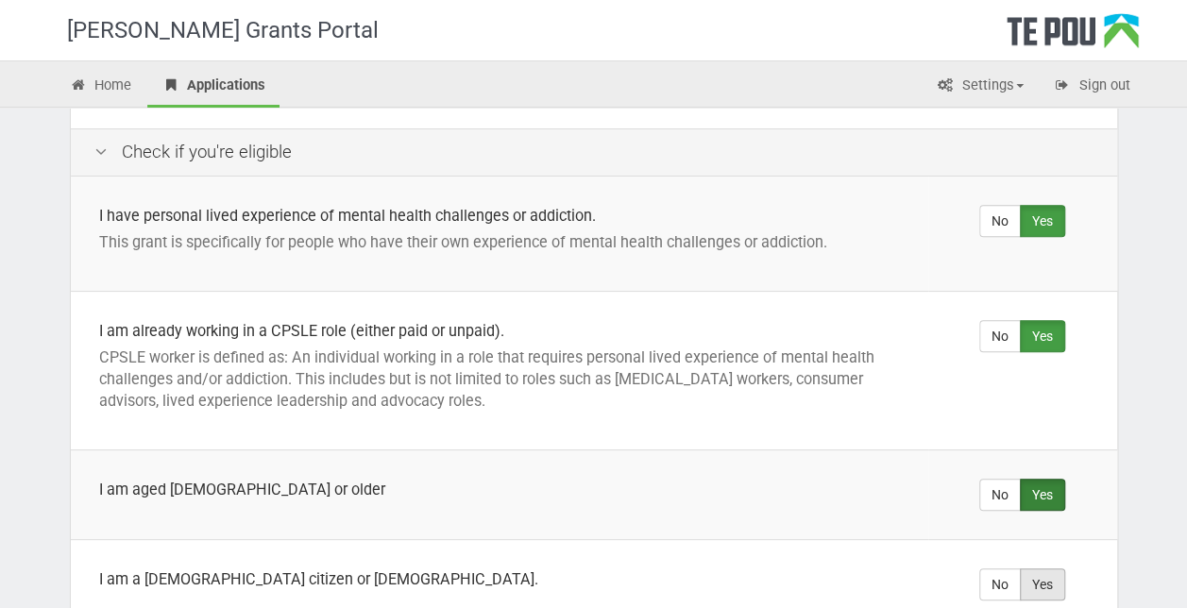 This screenshot has width=1187, height=608. Describe the element at coordinates (594, 152) in the screenshot. I see `div: Check if you're eligible` at that location.